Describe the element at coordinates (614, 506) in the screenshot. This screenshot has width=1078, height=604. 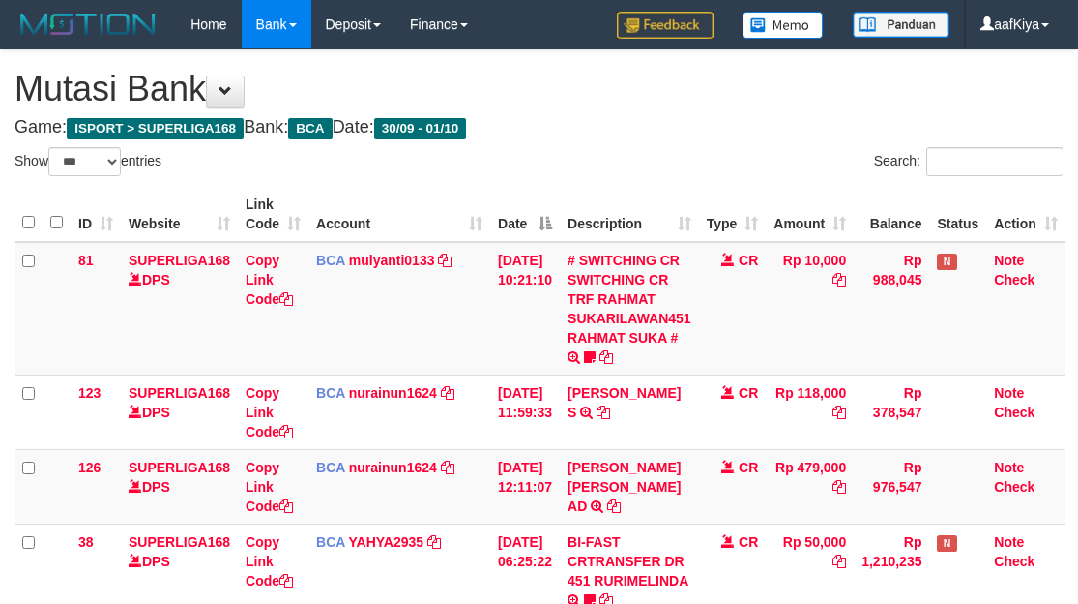
I see `a: Copy IDA BAGUS SURYA AD to clipboard` at that location.